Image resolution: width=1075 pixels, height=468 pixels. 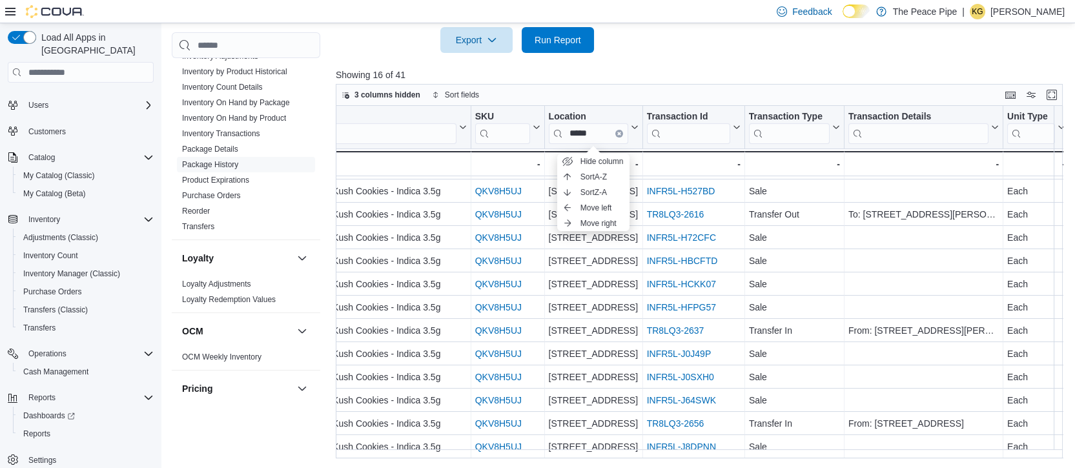 I want to click on span: Dark Mode, so click(x=843, y=18).